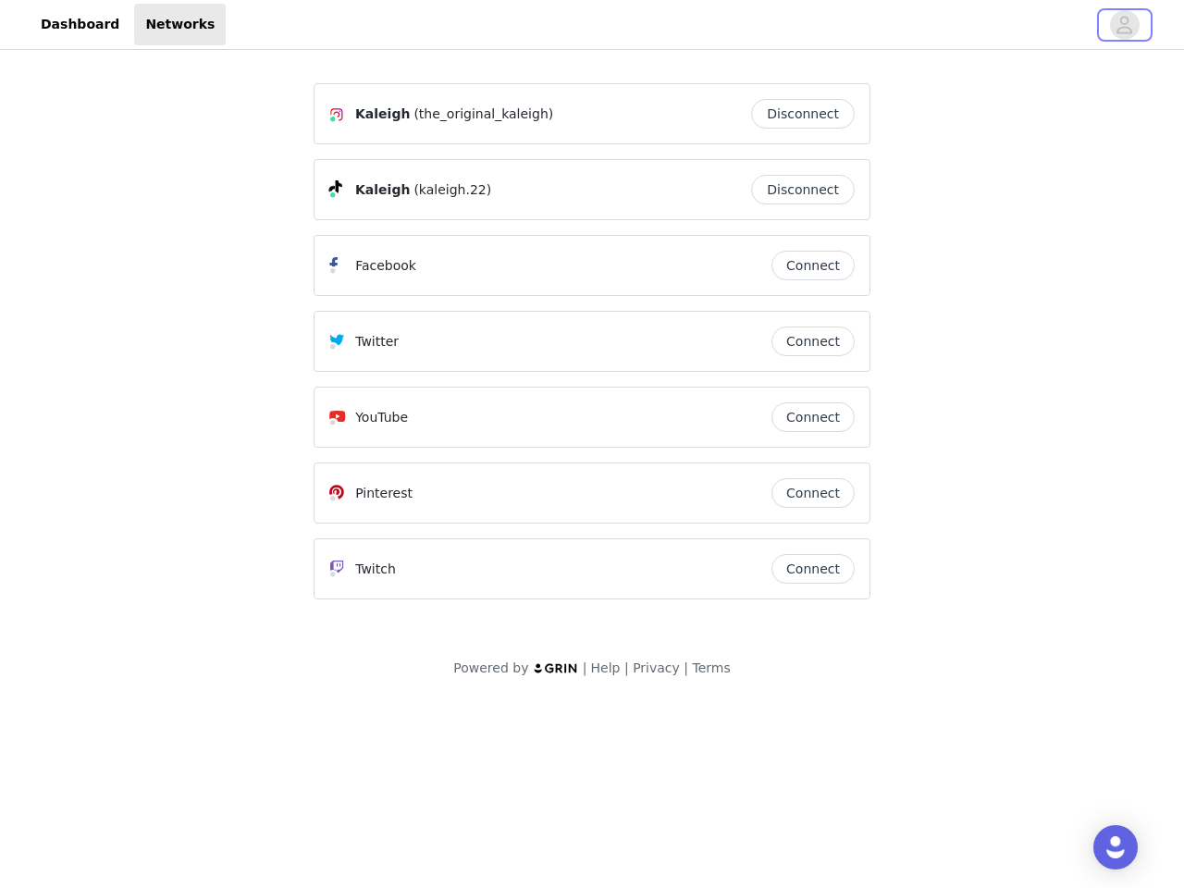 Image resolution: width=1184 pixels, height=888 pixels. What do you see at coordinates (386, 266) in the screenshot?
I see `p: Facebook` at bounding box center [386, 266].